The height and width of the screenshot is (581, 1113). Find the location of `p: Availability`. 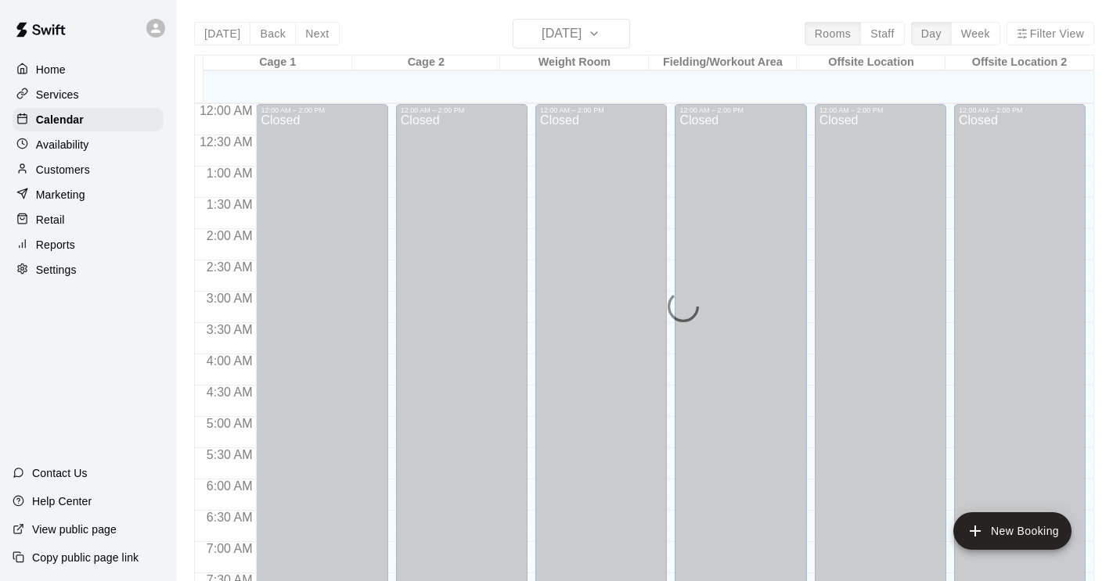

p: Availability is located at coordinates (63, 145).